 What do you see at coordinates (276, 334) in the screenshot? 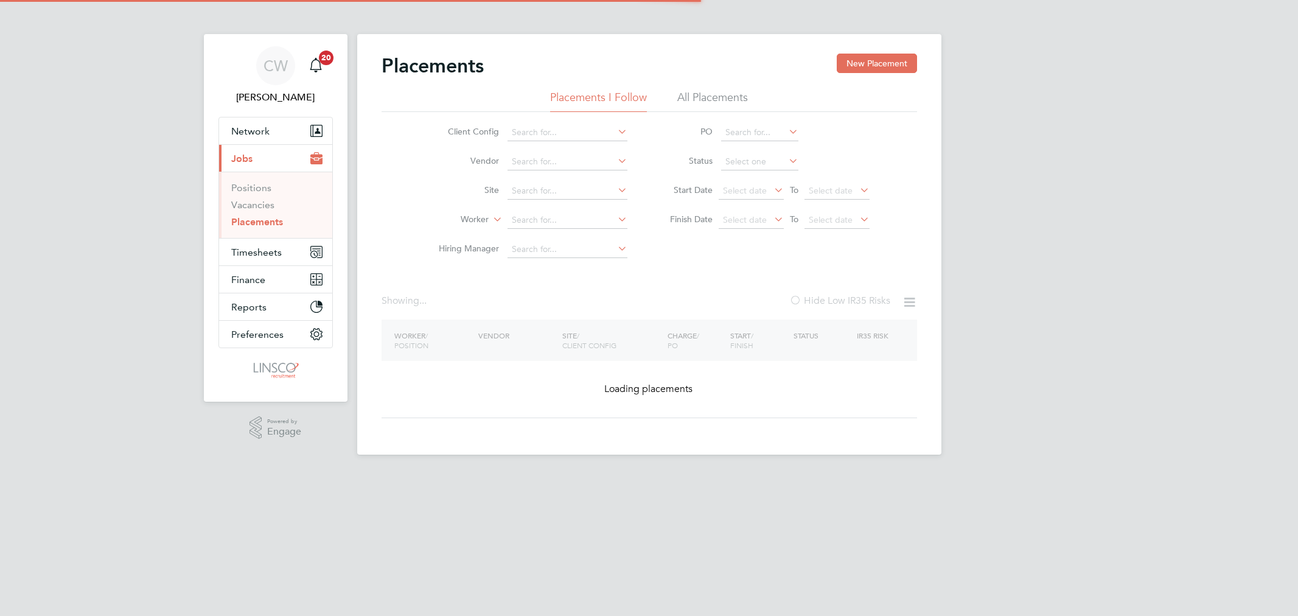
I see `button: Preferences` at bounding box center [276, 334].